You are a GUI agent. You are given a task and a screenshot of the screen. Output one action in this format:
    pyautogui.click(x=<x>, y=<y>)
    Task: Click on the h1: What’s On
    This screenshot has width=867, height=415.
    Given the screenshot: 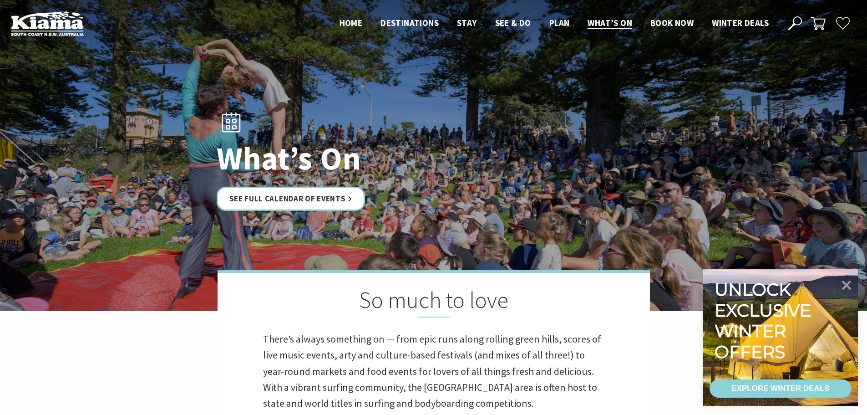 What is the action you would take?
    pyautogui.click(x=345, y=158)
    